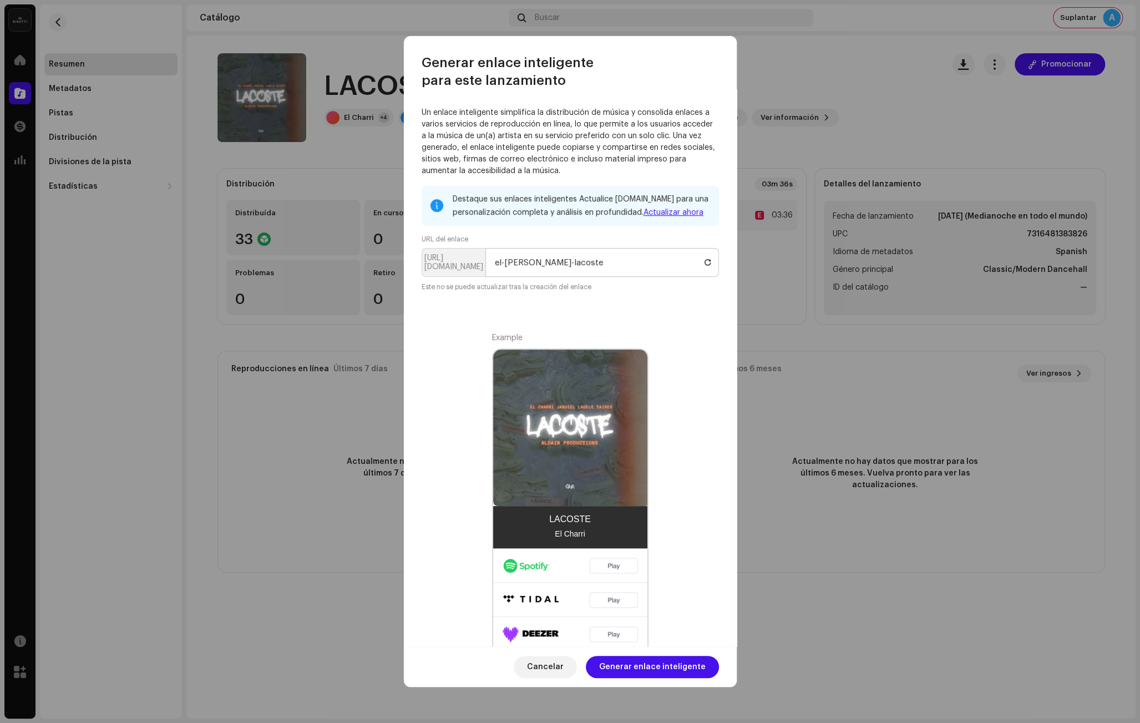 The image size is (1140, 723). I want to click on span: Cancelar, so click(545, 667).